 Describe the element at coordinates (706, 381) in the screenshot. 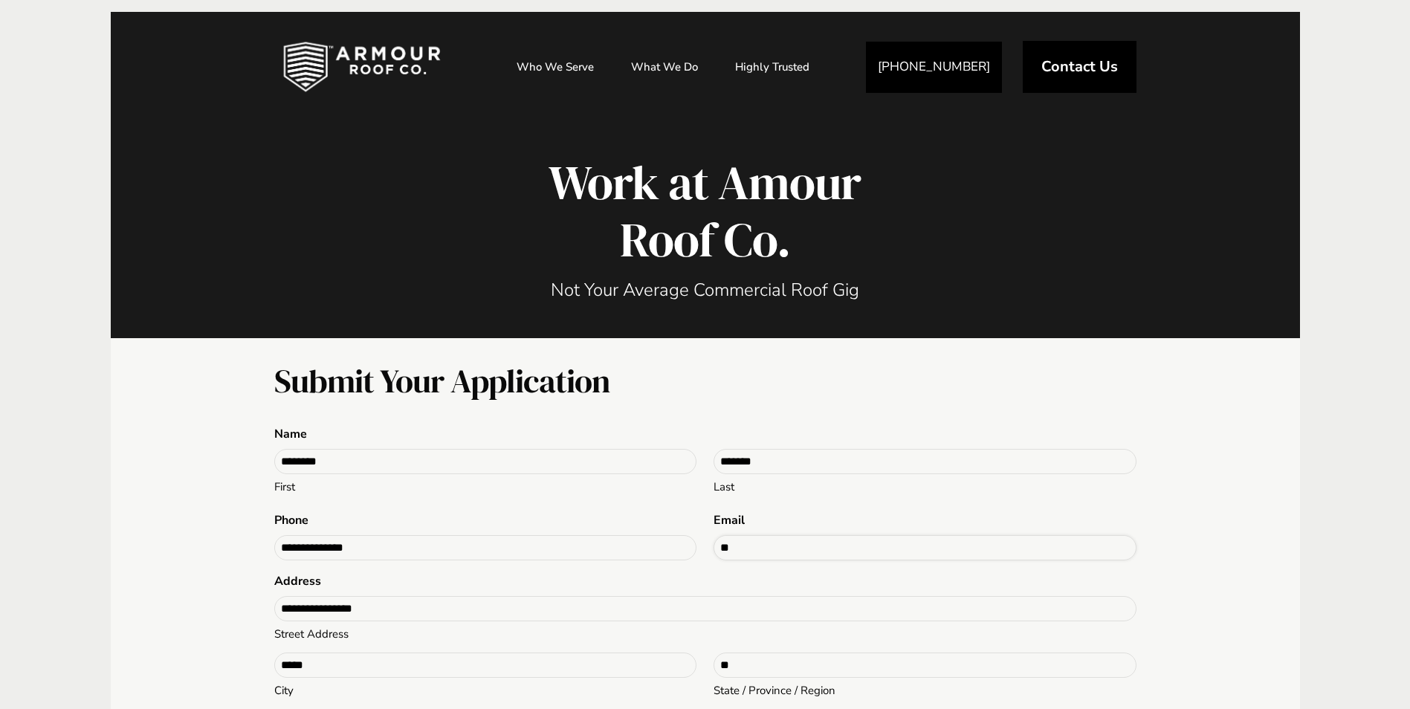

I see `span: Submit Your Application` at that location.